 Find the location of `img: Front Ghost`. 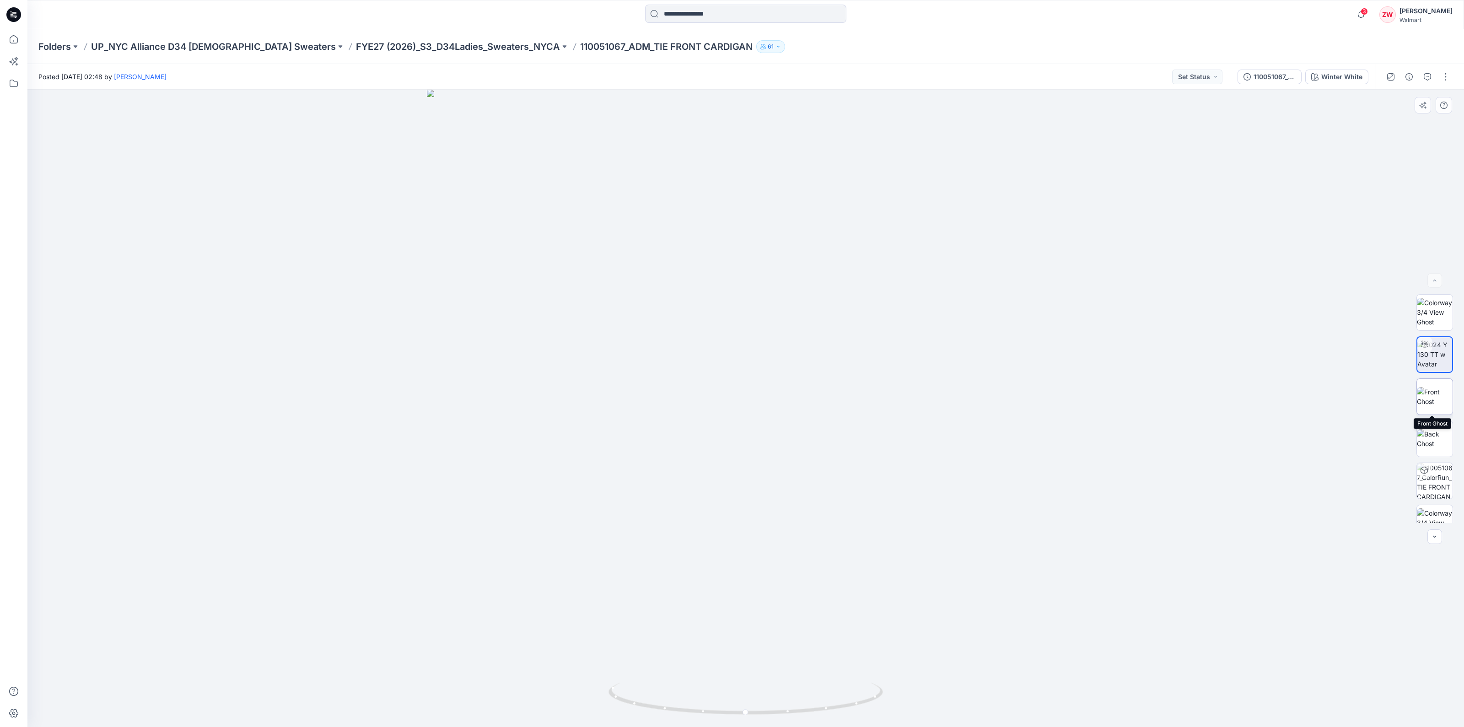

img: Front Ghost is located at coordinates (1435, 397).